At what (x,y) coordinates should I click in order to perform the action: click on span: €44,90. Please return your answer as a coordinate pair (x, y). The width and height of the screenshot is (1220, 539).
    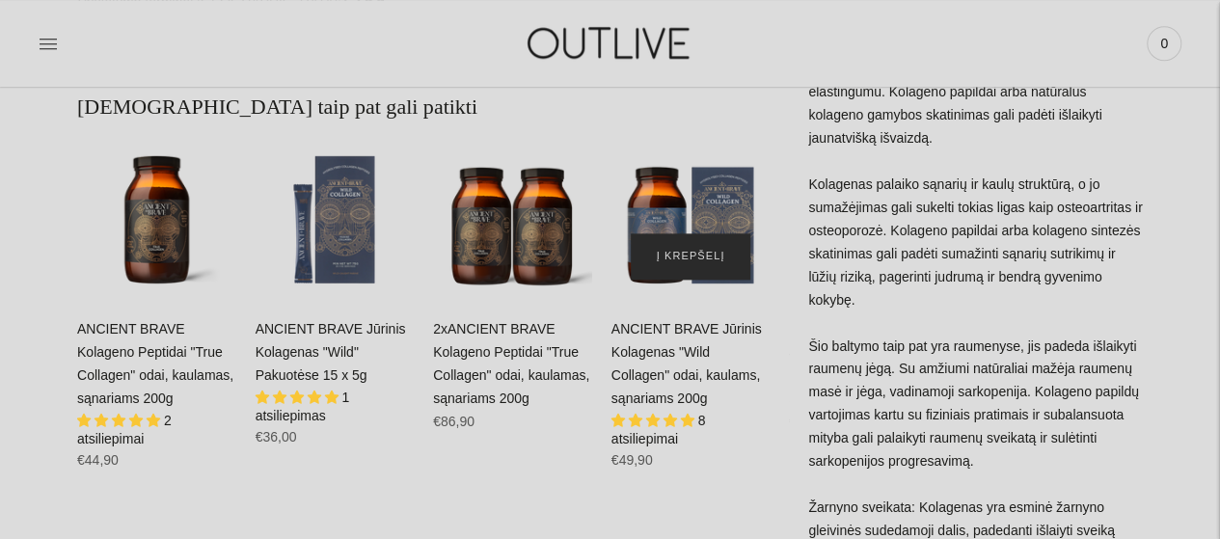
    Looking at the image, I should click on (97, 460).